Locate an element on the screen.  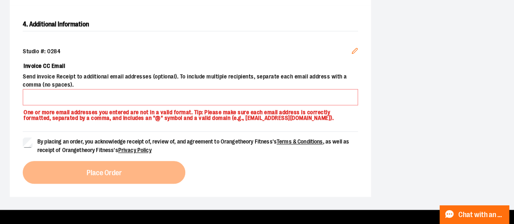
p: One or more email addresses you entered are not in a valid format. Tip: Please make sure each ema... is located at coordinates (190, 113).